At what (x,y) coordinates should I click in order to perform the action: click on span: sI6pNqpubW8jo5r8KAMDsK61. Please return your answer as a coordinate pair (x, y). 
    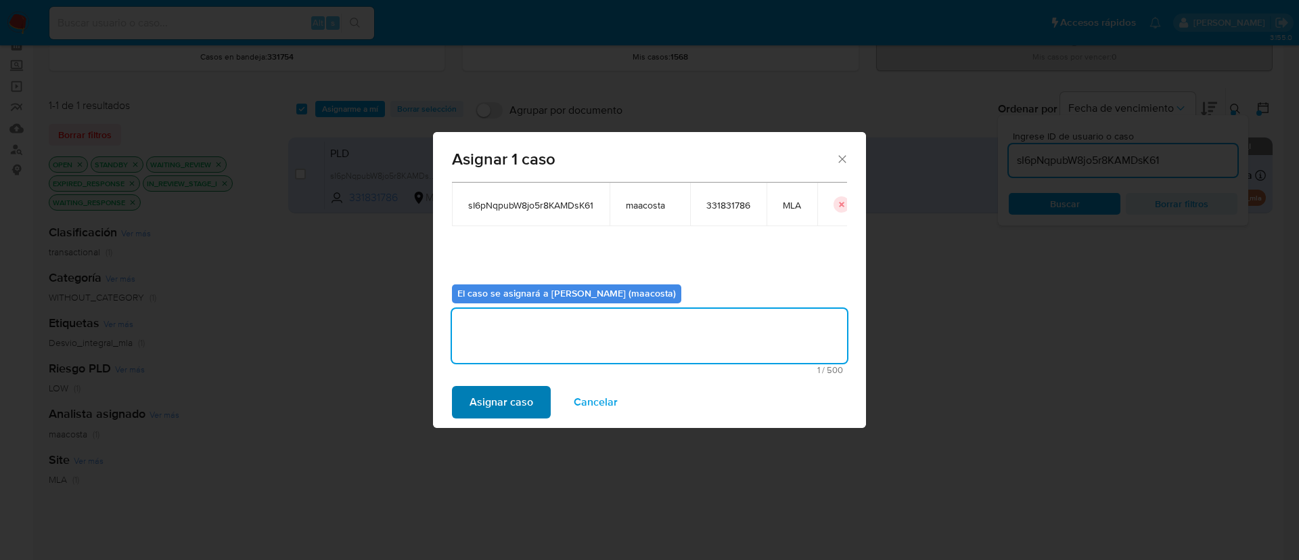
    Looking at the image, I should click on (531, 205).